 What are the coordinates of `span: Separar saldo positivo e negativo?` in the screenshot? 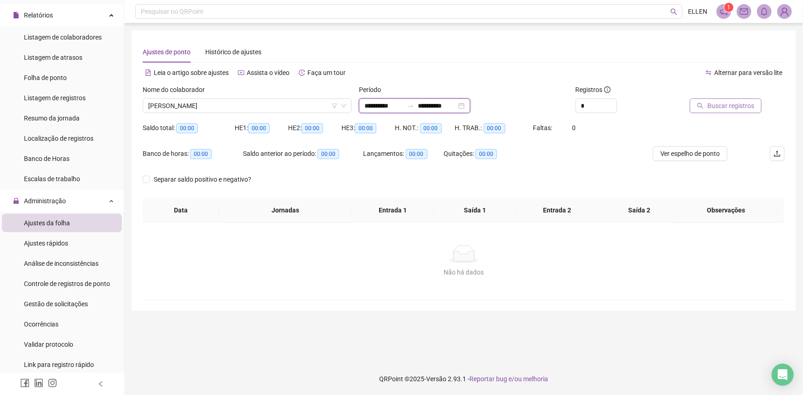 It's located at (202, 179).